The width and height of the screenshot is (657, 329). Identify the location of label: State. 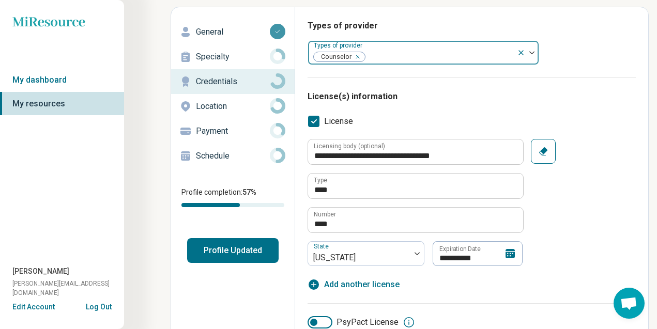
(322, 247).